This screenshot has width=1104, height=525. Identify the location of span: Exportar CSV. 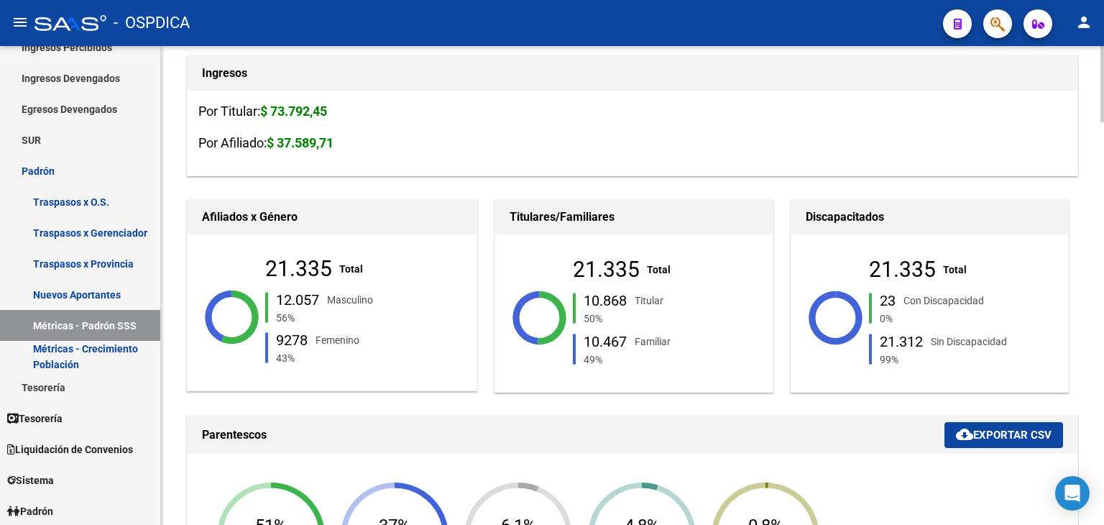
(1003, 435).